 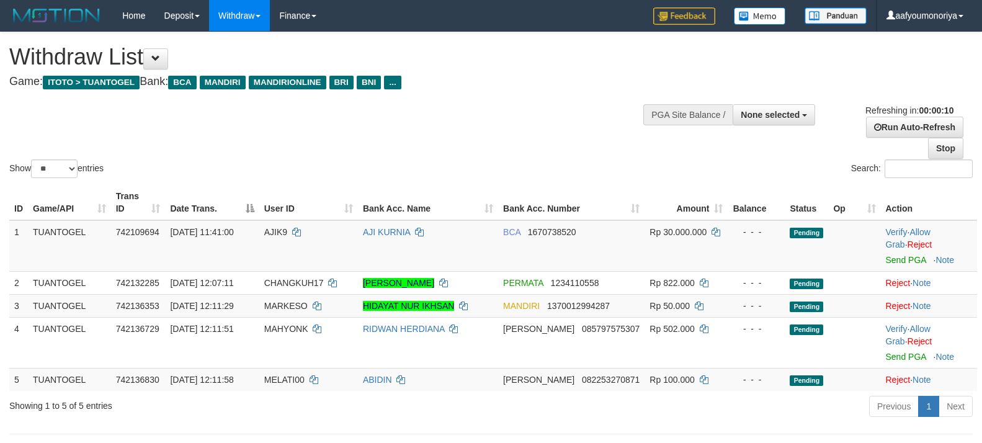 What do you see at coordinates (911, 169) in the screenshot?
I see `label: Search:` at bounding box center [911, 169].